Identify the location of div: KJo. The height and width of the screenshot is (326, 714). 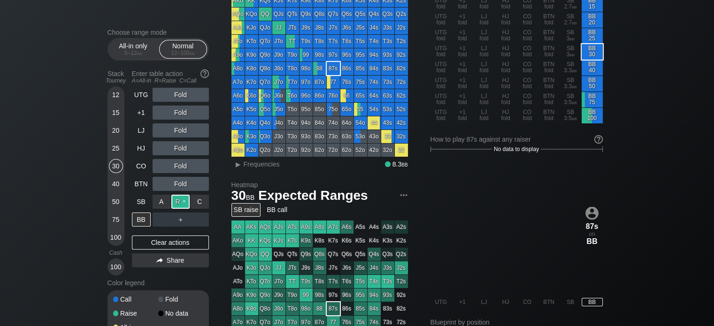
(252, 28).